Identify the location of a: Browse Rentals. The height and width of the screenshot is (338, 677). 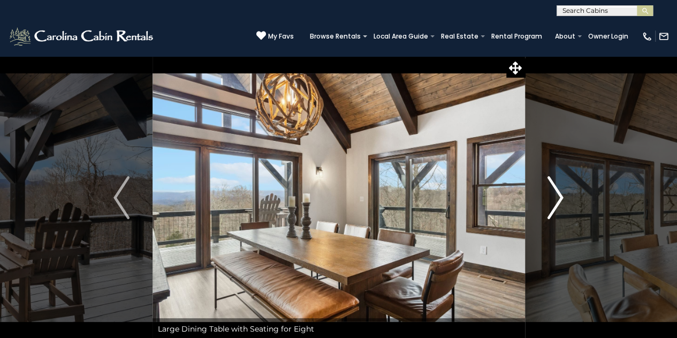
(335, 36).